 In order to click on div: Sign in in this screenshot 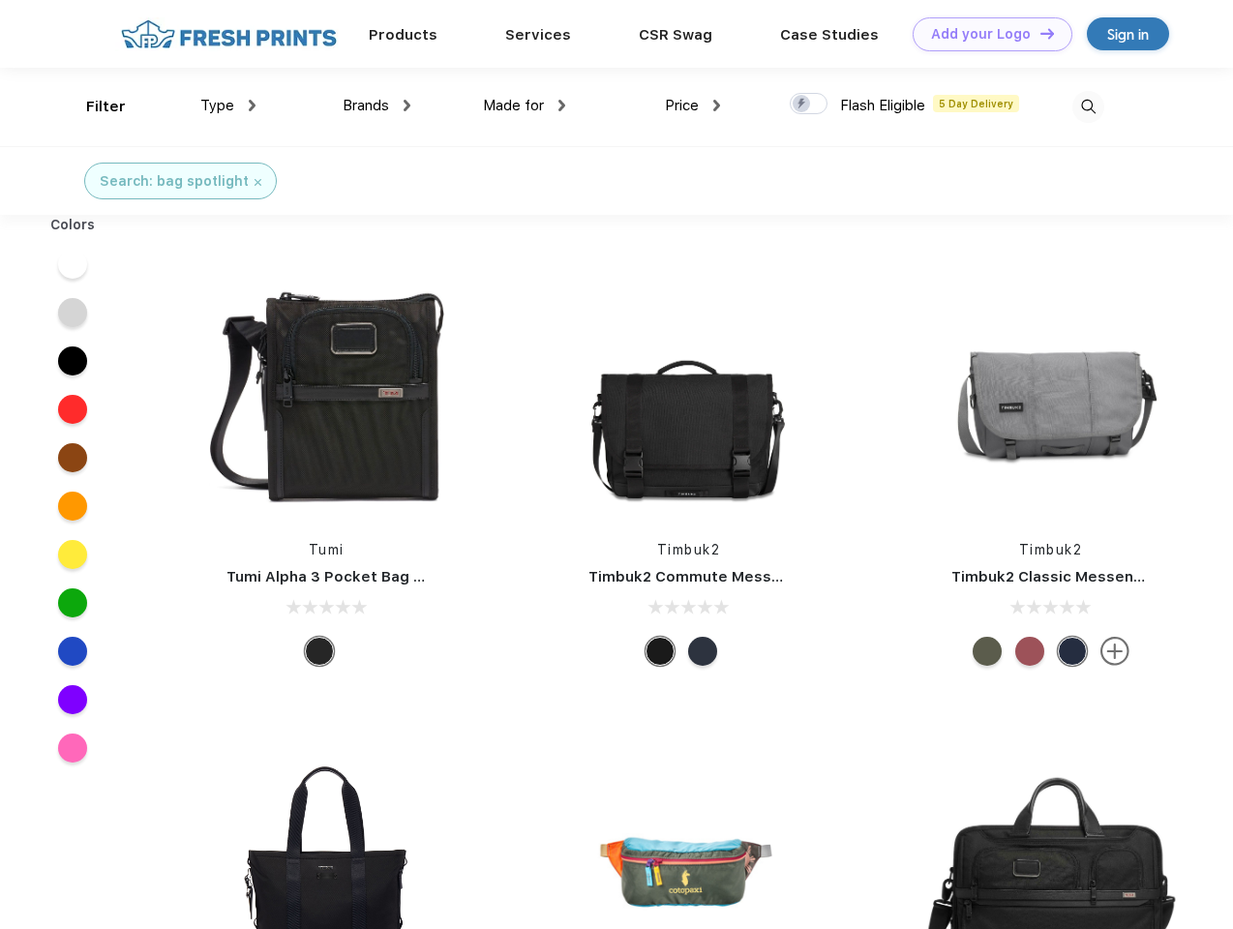, I will do `click(1127, 34)`.